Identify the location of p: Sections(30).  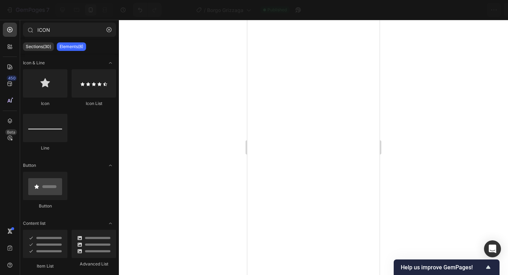
(38, 47).